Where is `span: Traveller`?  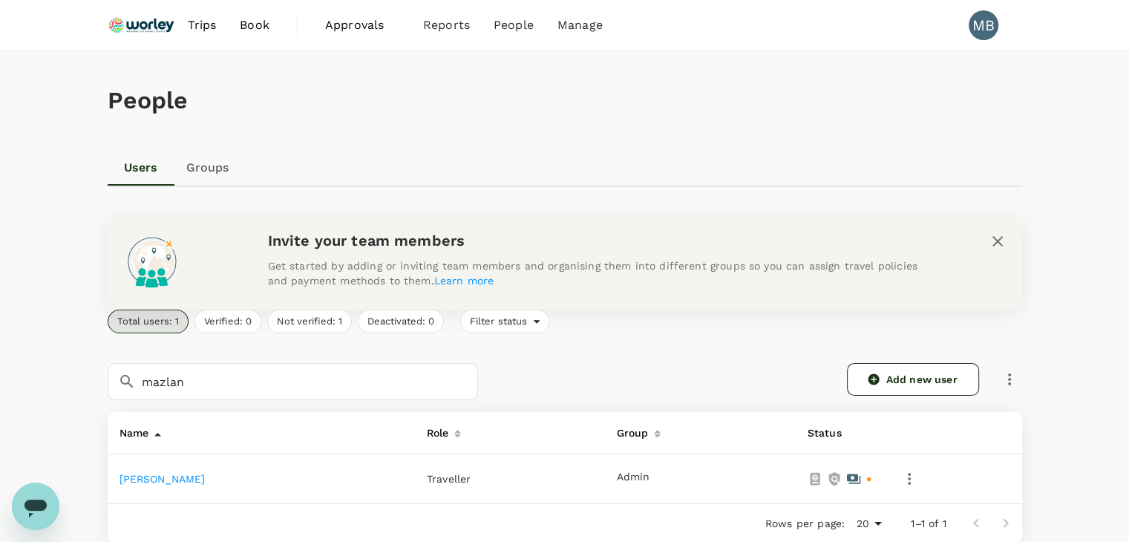
span: Traveller is located at coordinates (448, 479).